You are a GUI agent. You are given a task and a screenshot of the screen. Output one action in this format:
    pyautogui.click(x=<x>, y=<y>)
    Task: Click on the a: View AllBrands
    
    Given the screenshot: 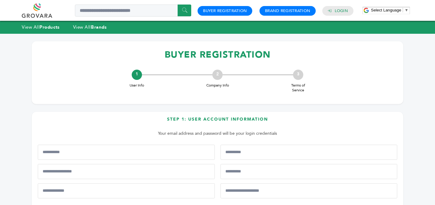 What is the action you would take?
    pyautogui.click(x=90, y=27)
    